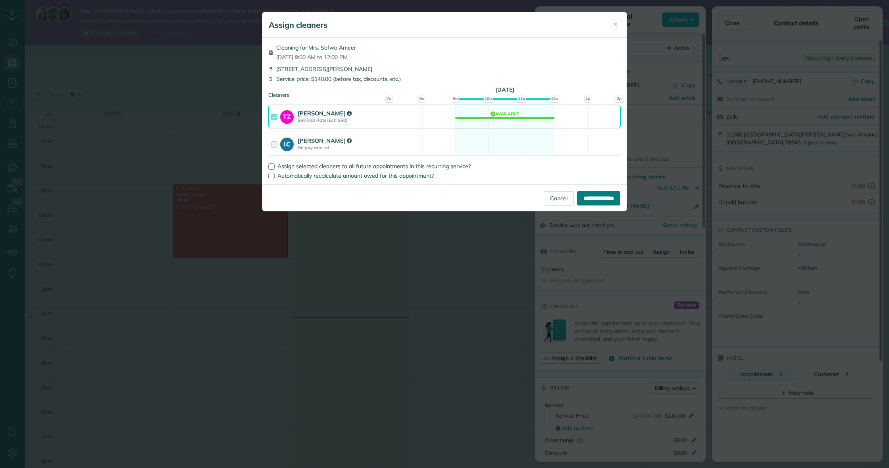 The width and height of the screenshot is (889, 468). What do you see at coordinates (342, 120) in the screenshot?
I see `strong: $60 Flat Rate (Est: $60)` at bounding box center [342, 120].